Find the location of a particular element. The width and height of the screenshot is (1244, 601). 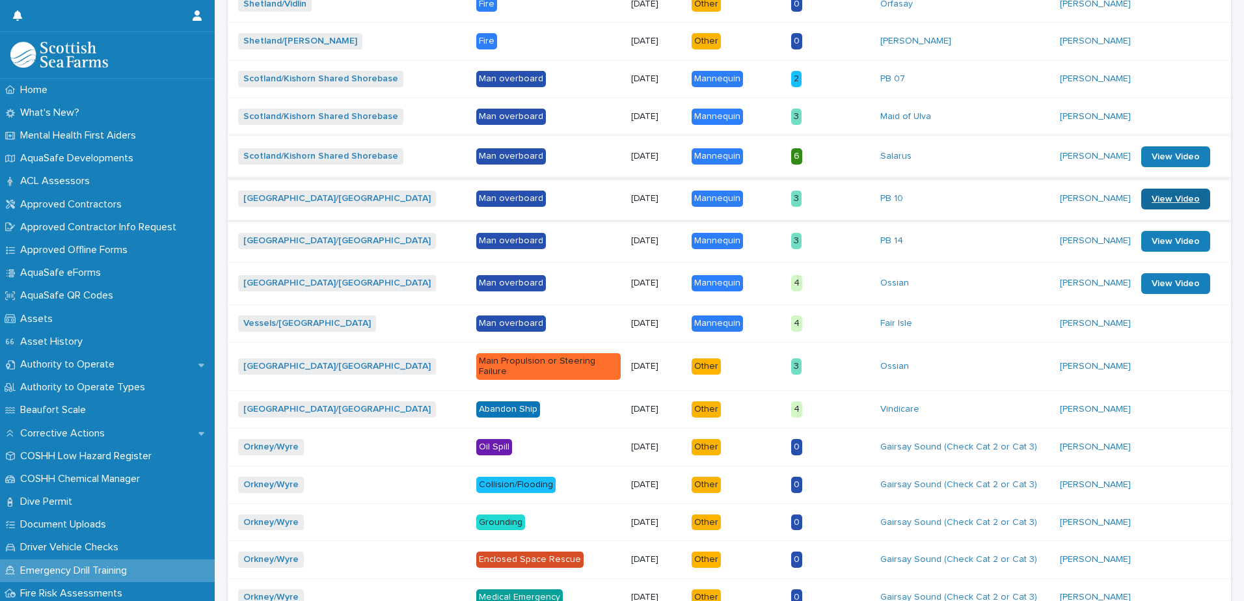

a: Vindicare is located at coordinates (900, 409).